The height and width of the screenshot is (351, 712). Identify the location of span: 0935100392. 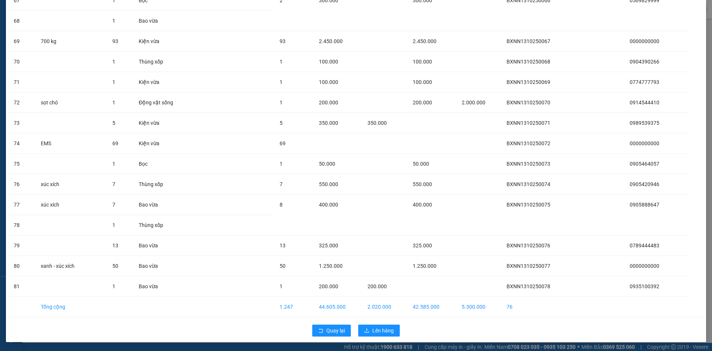
(645, 286).